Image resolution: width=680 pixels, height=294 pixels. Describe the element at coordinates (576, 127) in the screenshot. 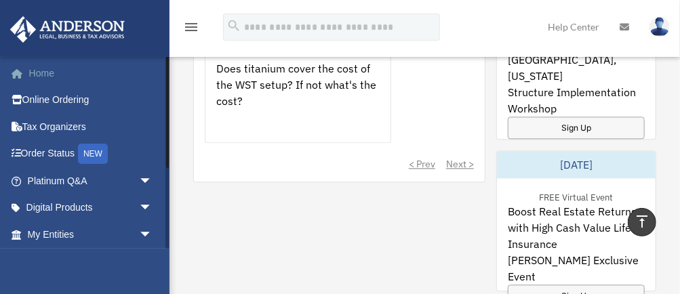

I see `a: Sign Up` at that location.